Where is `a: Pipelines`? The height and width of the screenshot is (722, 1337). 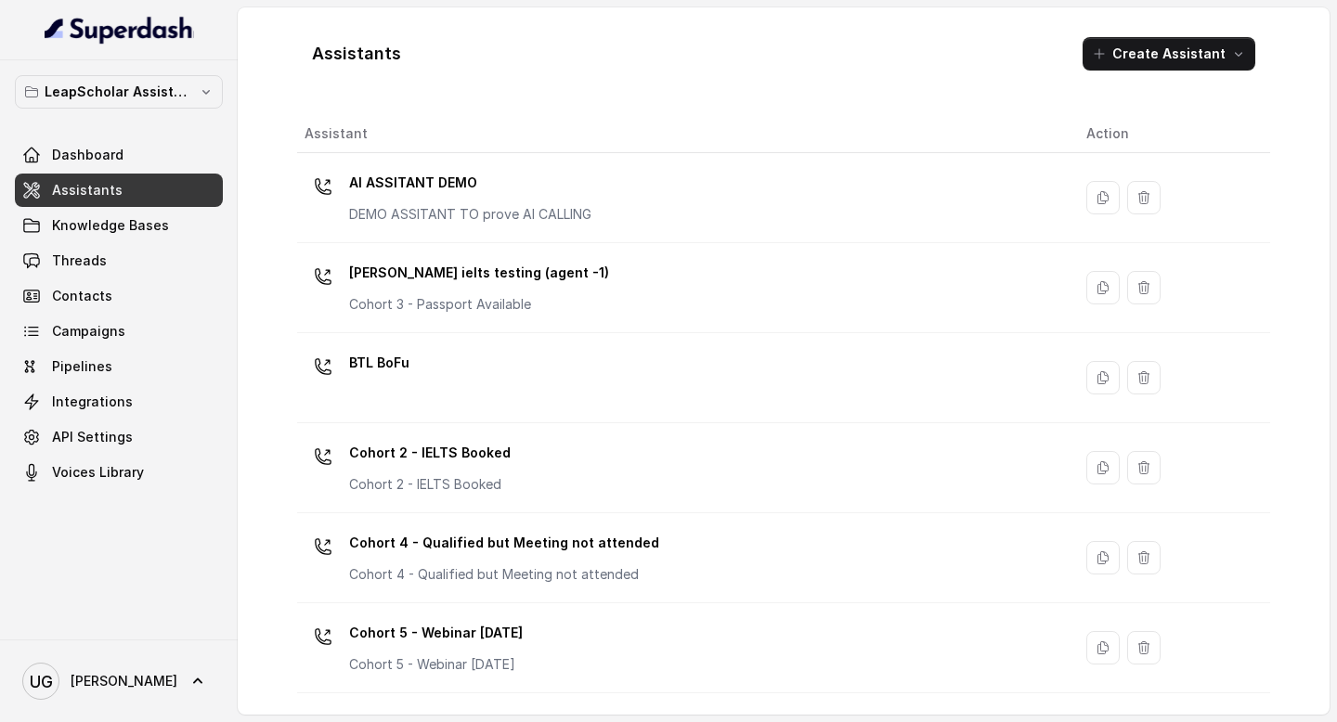
a: Pipelines is located at coordinates (119, 367).